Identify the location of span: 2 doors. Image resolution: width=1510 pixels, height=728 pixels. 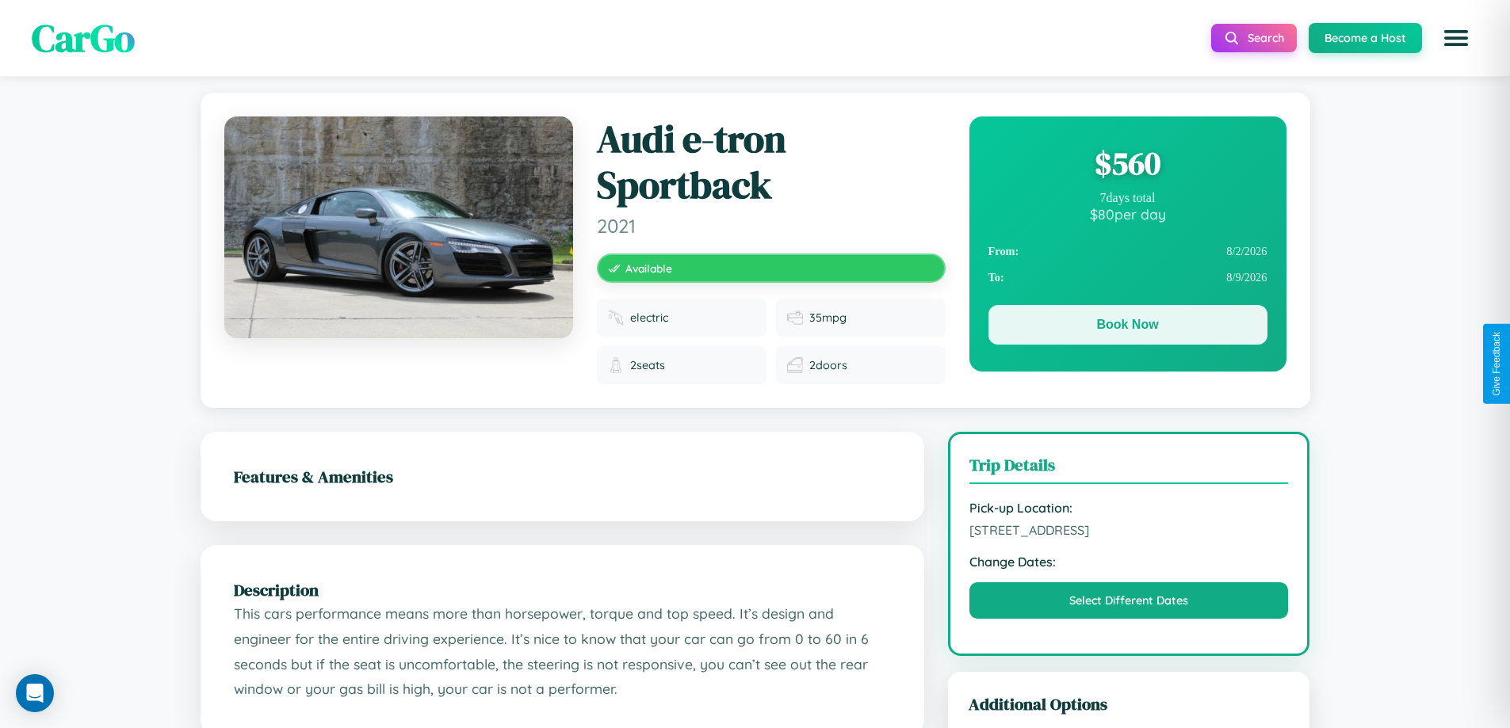
(828, 365).